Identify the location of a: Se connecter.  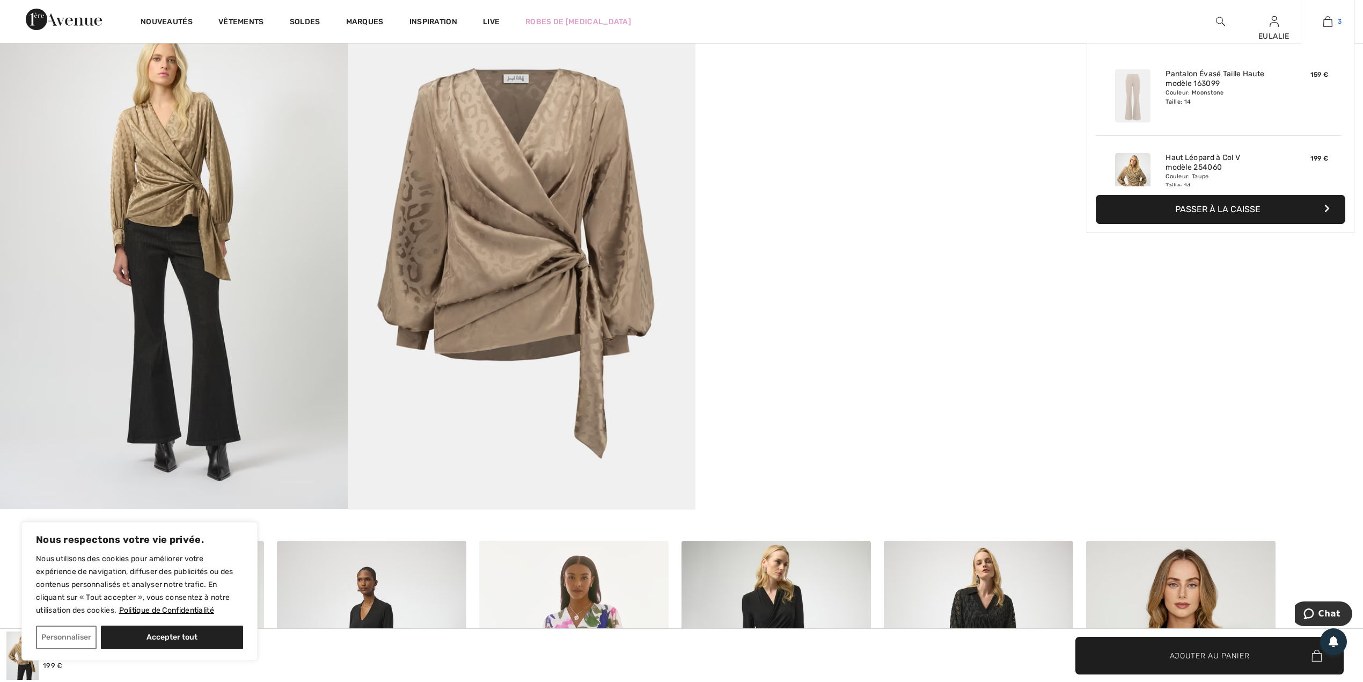
(1274, 21).